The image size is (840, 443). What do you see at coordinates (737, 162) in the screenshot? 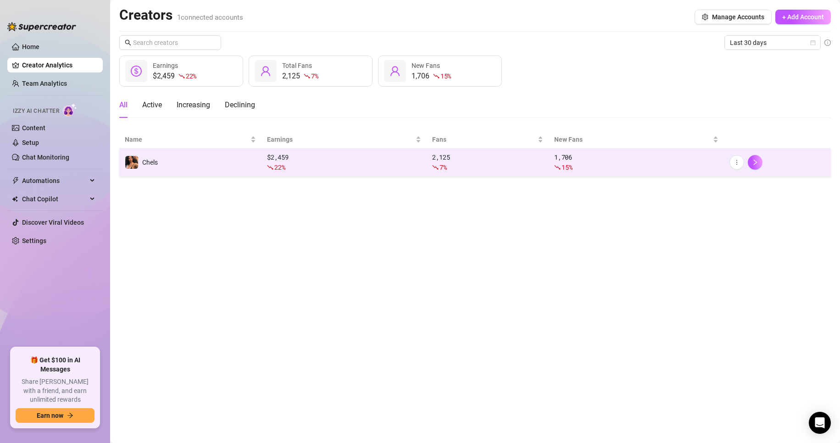
I see `span: more` at bounding box center [737, 162].